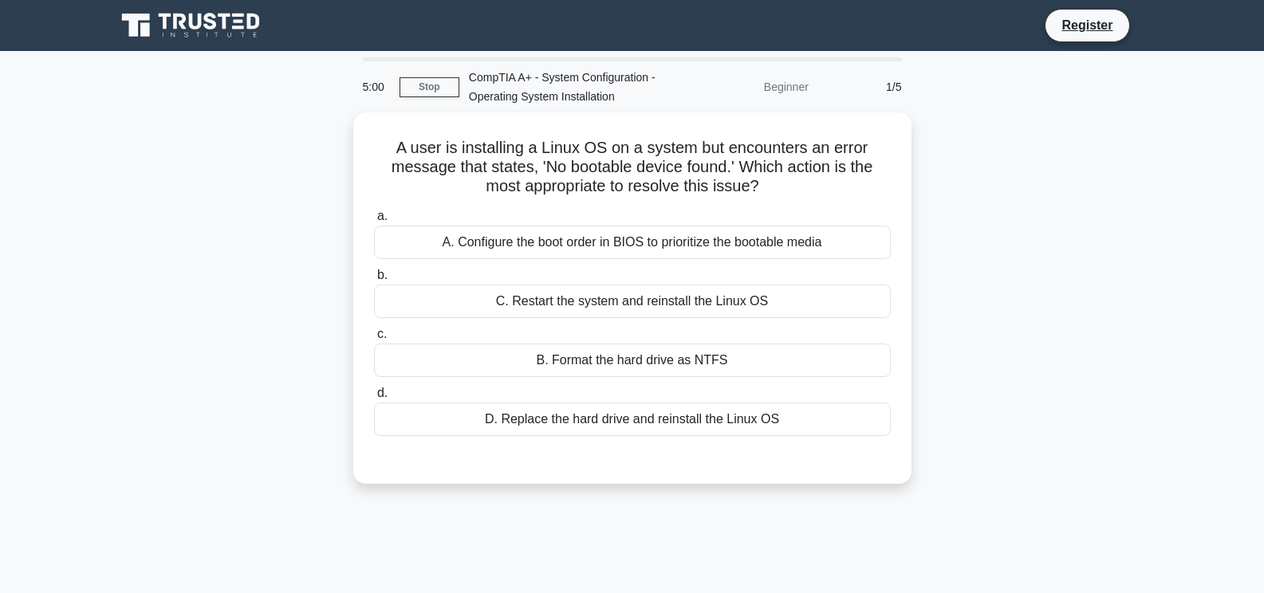  Describe the element at coordinates (382, 274) in the screenshot. I see `span: b.` at that location.